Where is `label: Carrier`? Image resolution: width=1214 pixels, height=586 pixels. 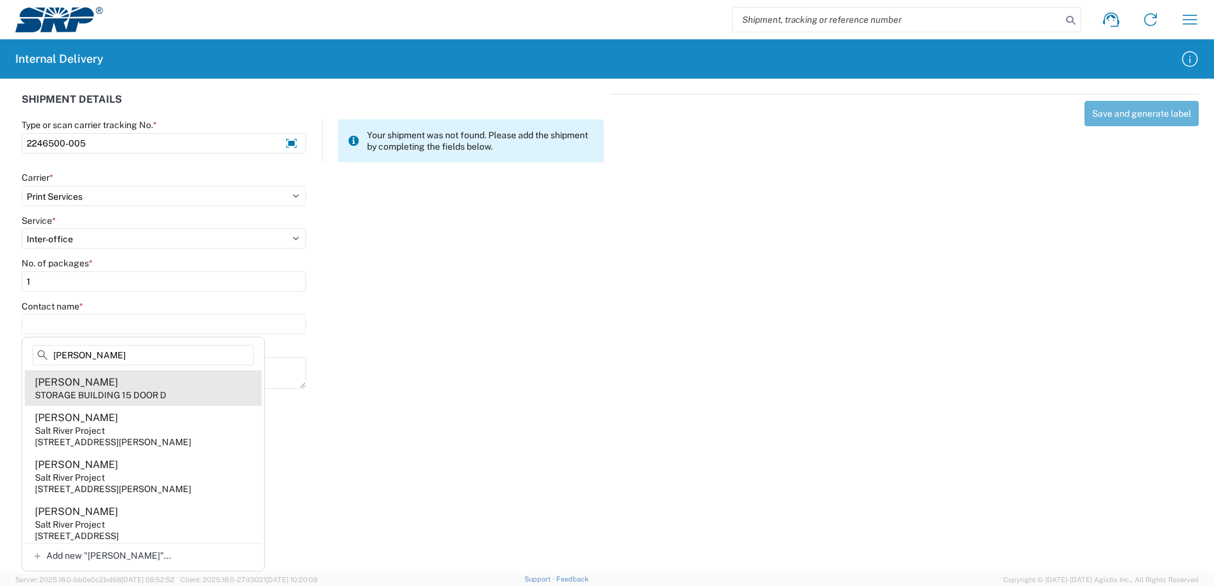
label: Carrier is located at coordinates (37, 178).